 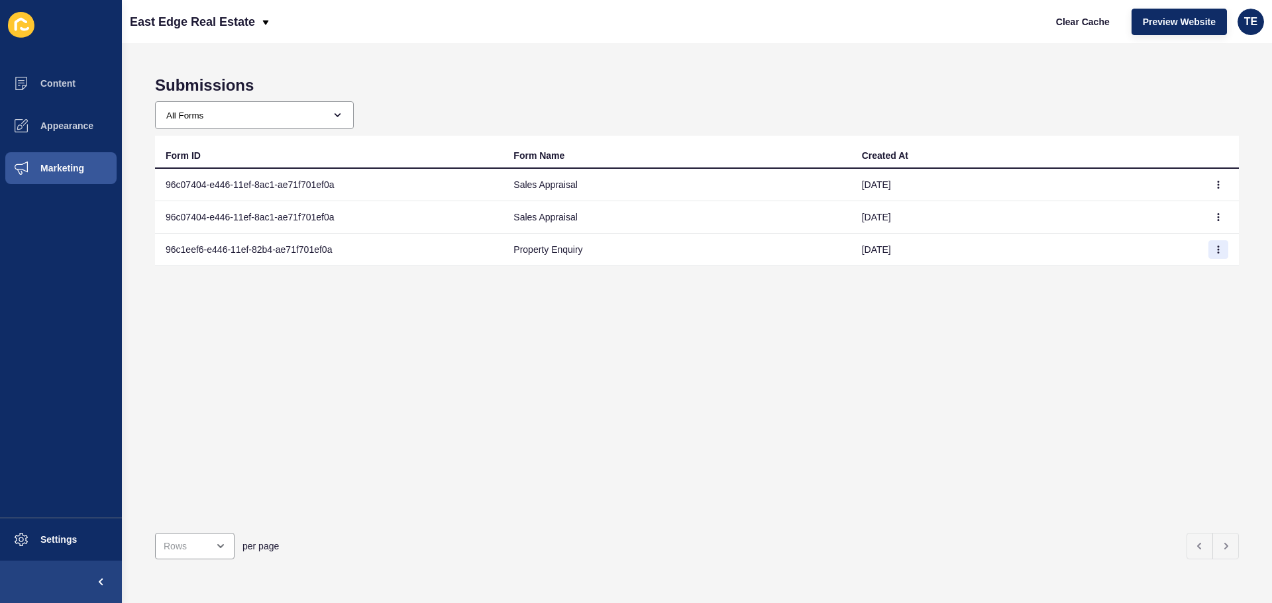 What do you see at coordinates (1179, 22) in the screenshot?
I see `button: Preview Website` at bounding box center [1179, 22].